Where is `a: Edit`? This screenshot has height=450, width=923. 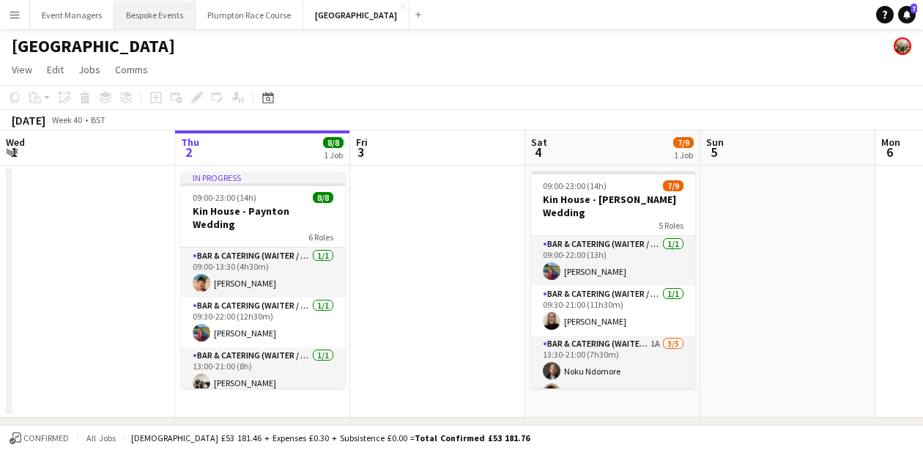 a: Edit is located at coordinates (55, 70).